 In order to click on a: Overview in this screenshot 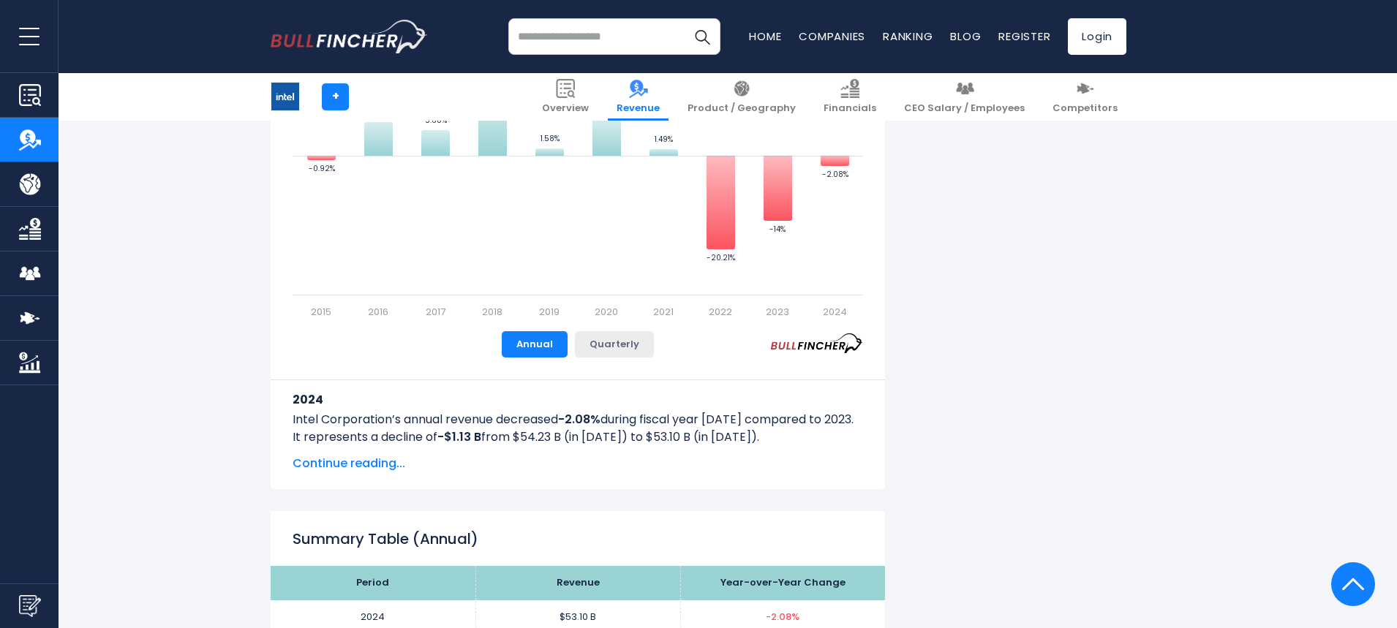, I will do `click(565, 97)`.